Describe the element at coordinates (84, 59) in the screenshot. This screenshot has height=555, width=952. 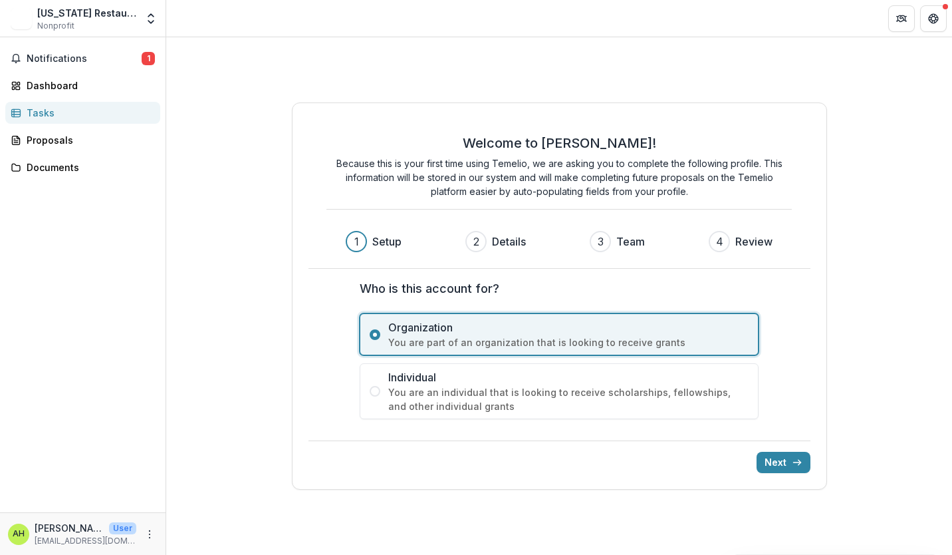
I see `span: Notifications` at that location.